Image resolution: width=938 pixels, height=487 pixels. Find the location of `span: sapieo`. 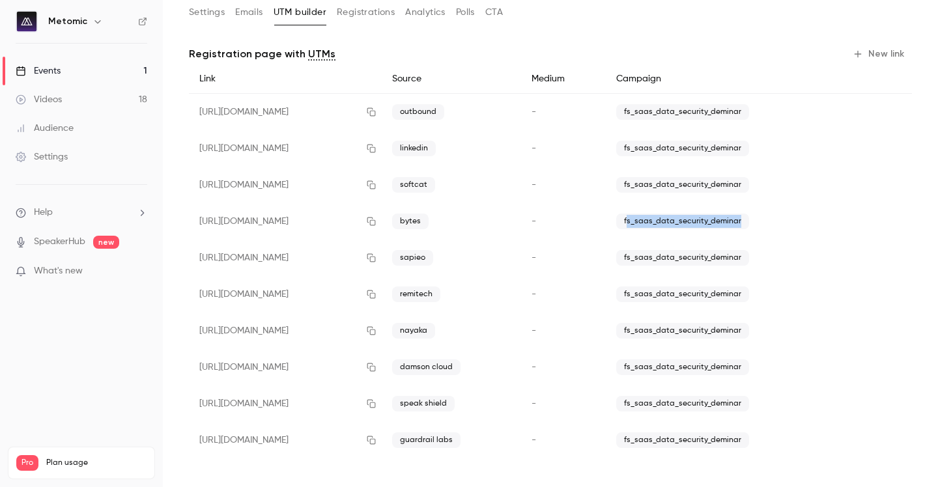

span: sapieo is located at coordinates (412, 258).